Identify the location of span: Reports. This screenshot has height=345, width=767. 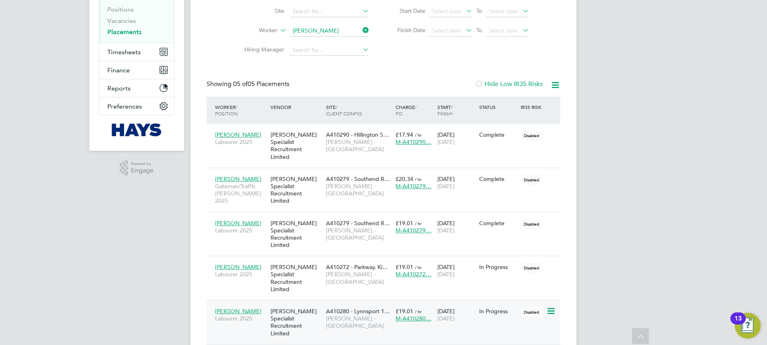
(119, 88).